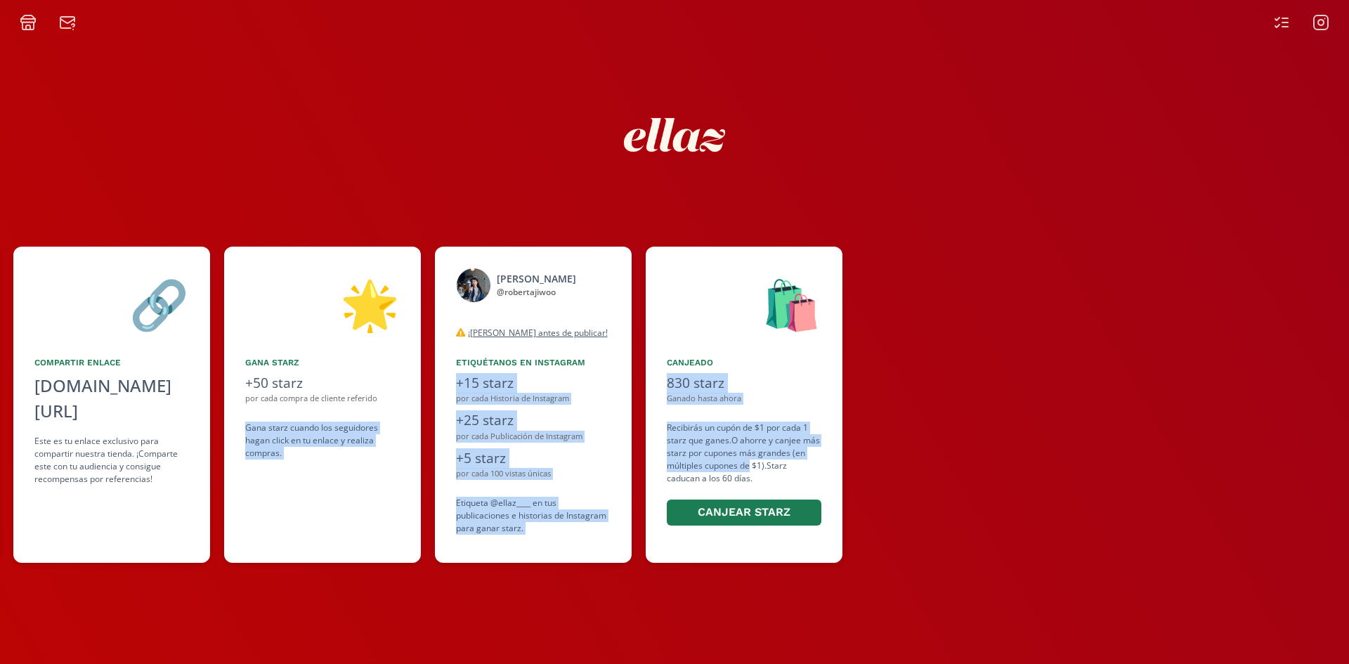 Image resolution: width=1349 pixels, height=664 pixels. Describe the element at coordinates (322, 363) in the screenshot. I see `div: Gana starz` at that location.